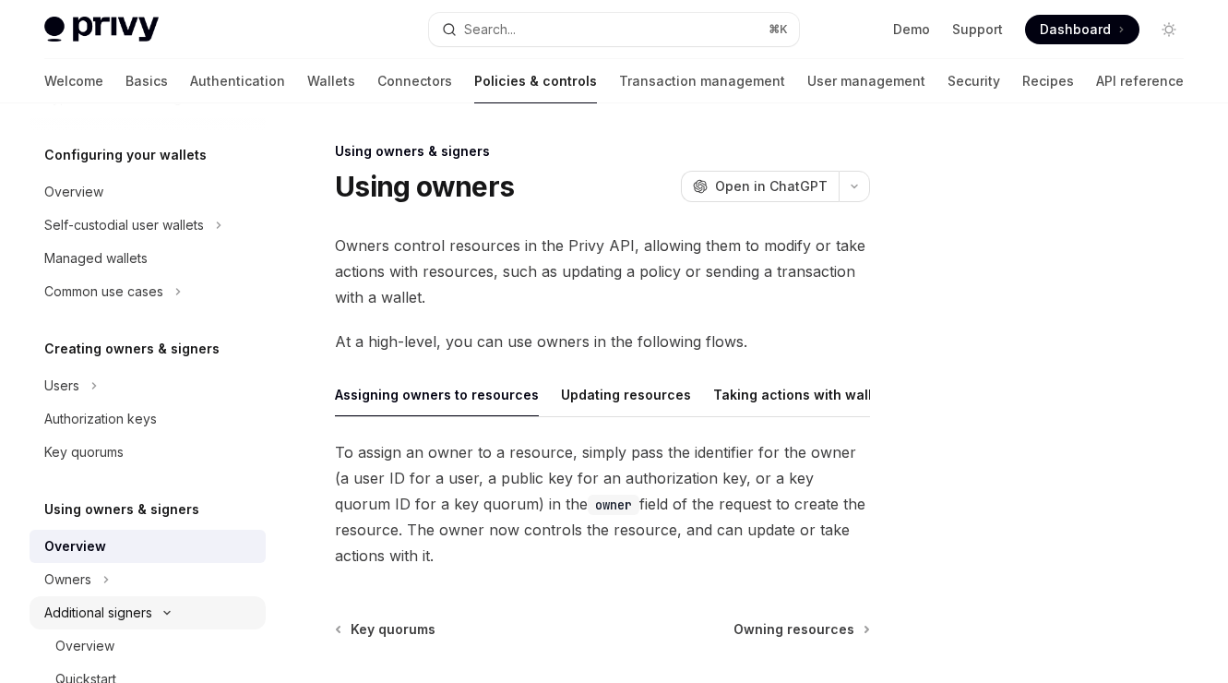 Image resolution: width=1228 pixels, height=683 pixels. What do you see at coordinates (62, 386) in the screenshot?
I see `div: Users` at bounding box center [62, 386].